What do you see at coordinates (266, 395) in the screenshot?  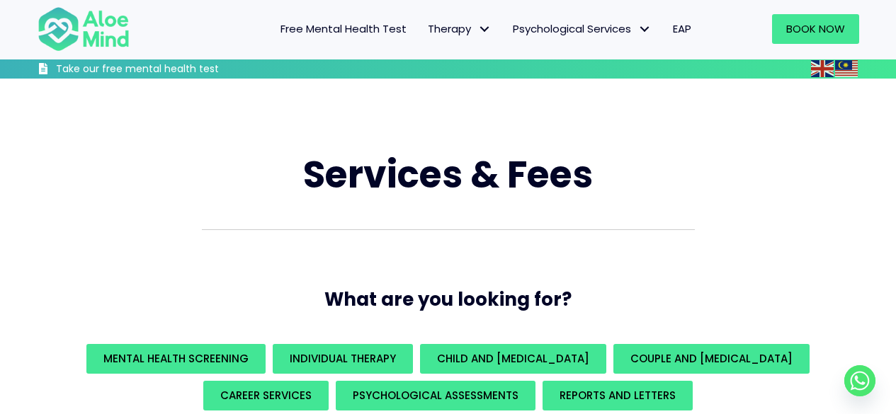 I see `span: Career Services` at bounding box center [266, 395].